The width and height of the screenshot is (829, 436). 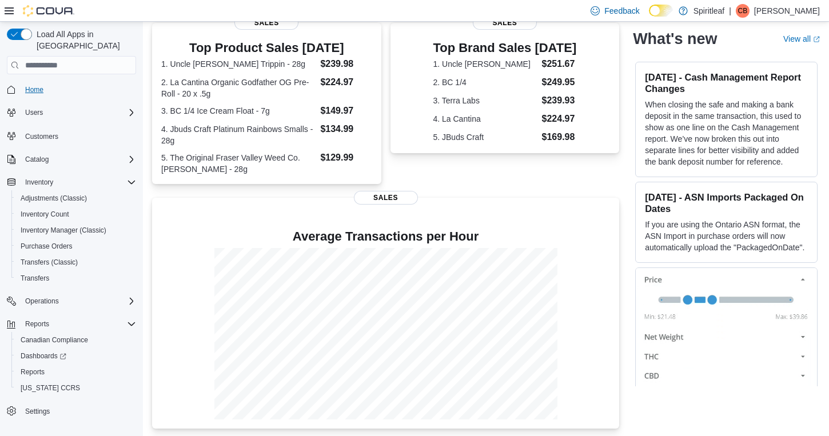 I want to click on p: If you are using the Ontario ASN format, the ASN Import in purchase orders will now automatically..., so click(x=726, y=236).